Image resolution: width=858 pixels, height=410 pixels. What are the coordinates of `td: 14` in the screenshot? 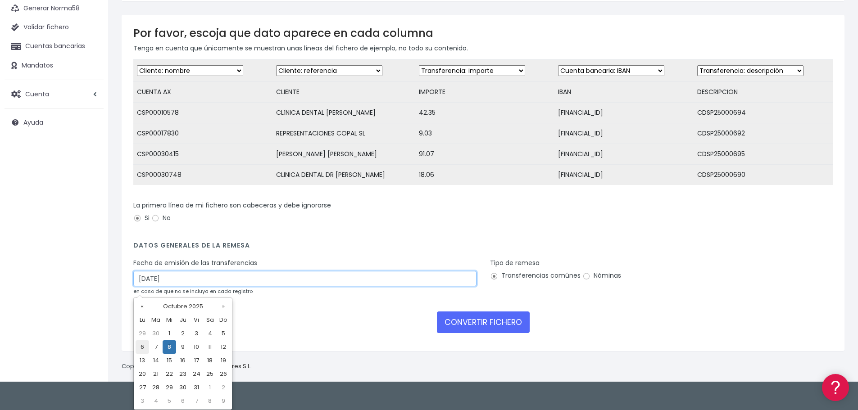 It's located at (156, 361).